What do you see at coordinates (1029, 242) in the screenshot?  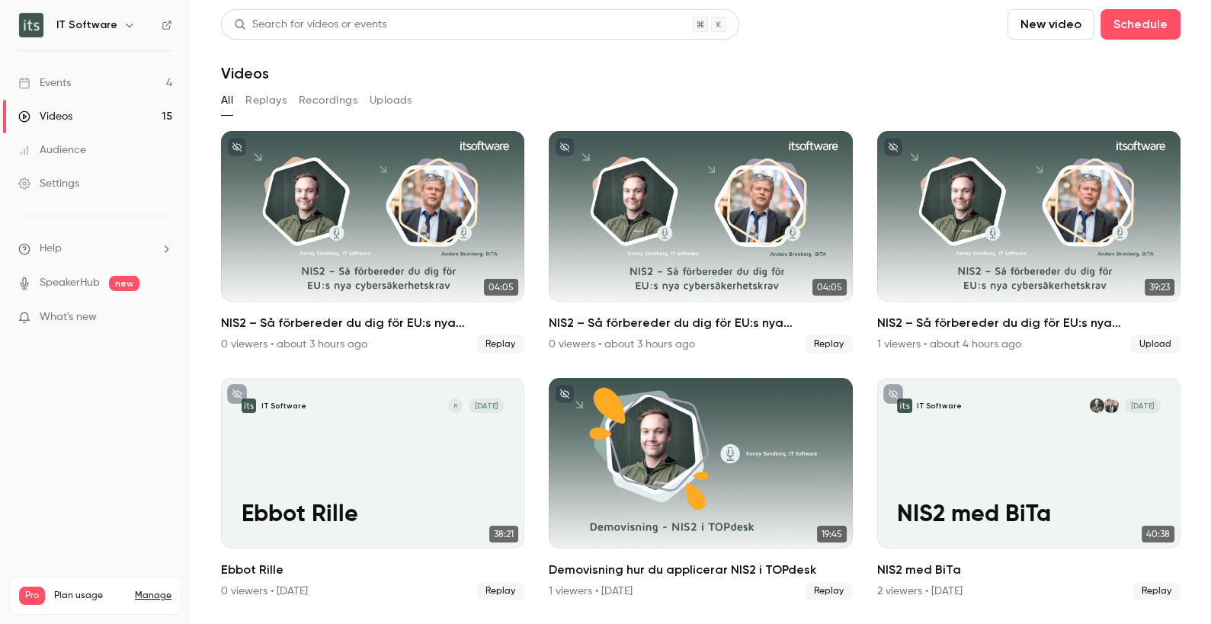 I see `a: 39:23NIS2 – Så förbereder du dig för EU:s nya cybersäkerhetskrav1 viewers • about 4 hours agoUpload` at bounding box center [1029, 242].